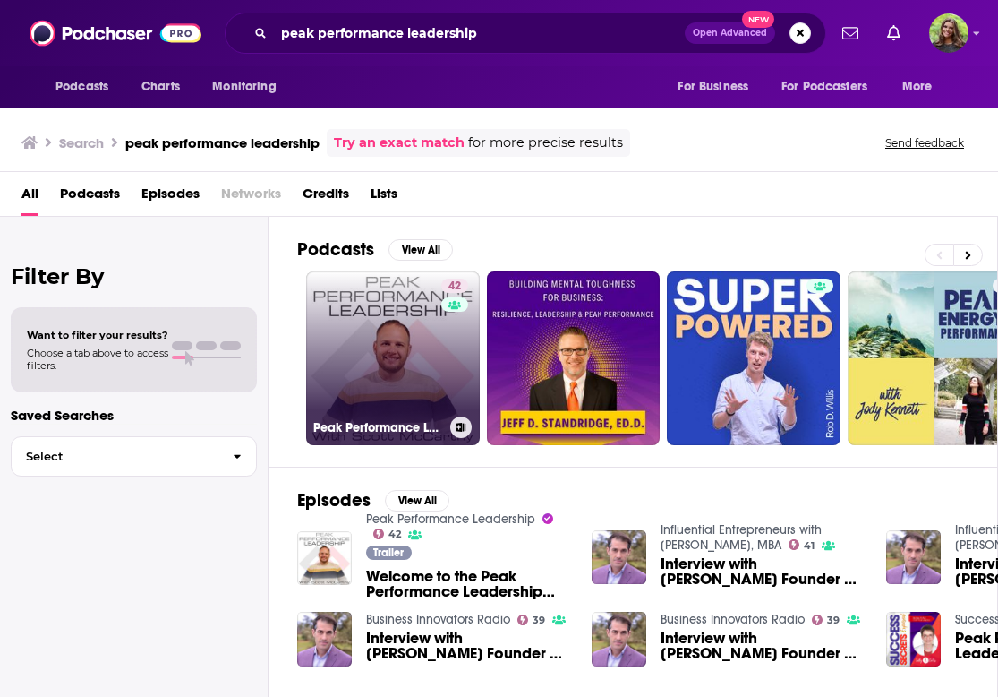 This screenshot has height=697, width=998. I want to click on span: Credits, so click(326, 197).